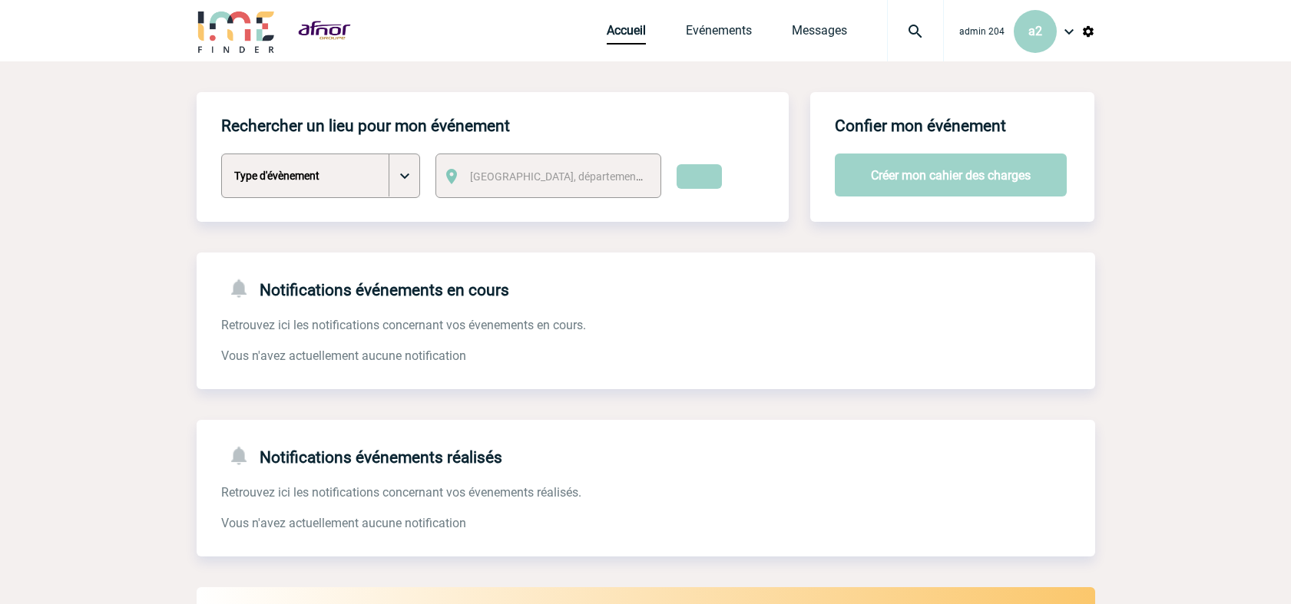  Describe the element at coordinates (401, 492) in the screenshot. I see `span: Retrouvez ici les notifications concernant vos évenements réalisés.` at that location.